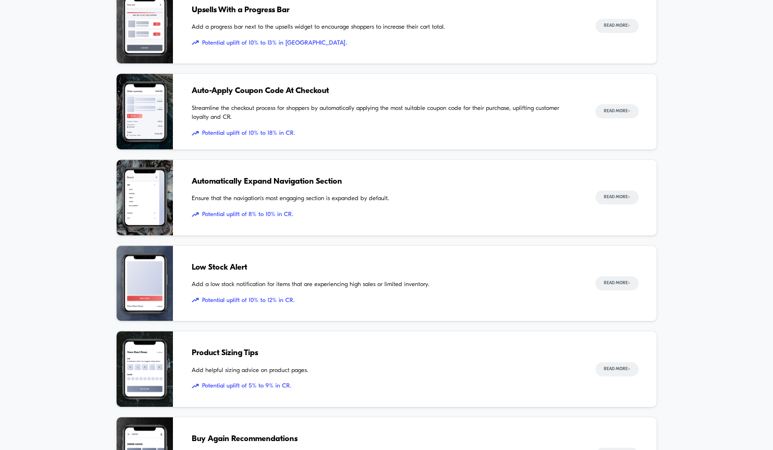 The image size is (773, 450). Describe the element at coordinates (384, 215) in the screenshot. I see `span: Potential uplift of 8% to 10% in CR.` at that location.